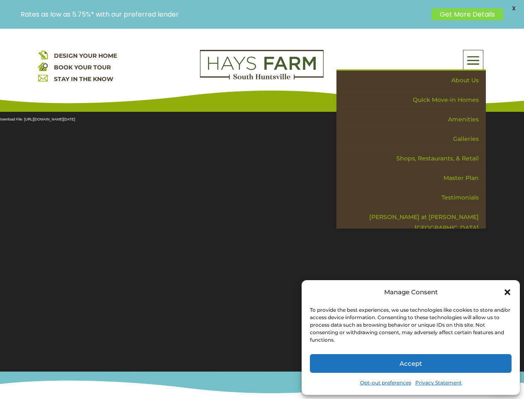 The image size is (524, 399). I want to click on div: Manage Consent, so click(411, 292).